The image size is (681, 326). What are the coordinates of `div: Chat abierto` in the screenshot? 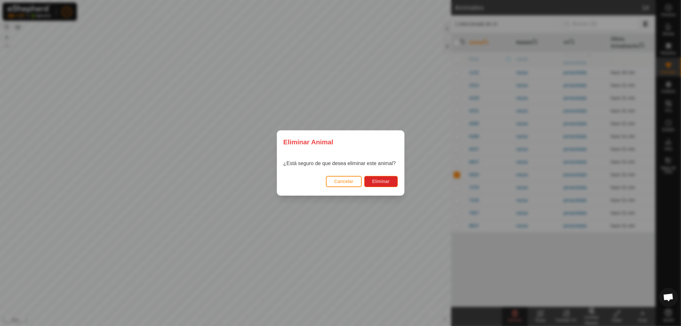 It's located at (669, 297).